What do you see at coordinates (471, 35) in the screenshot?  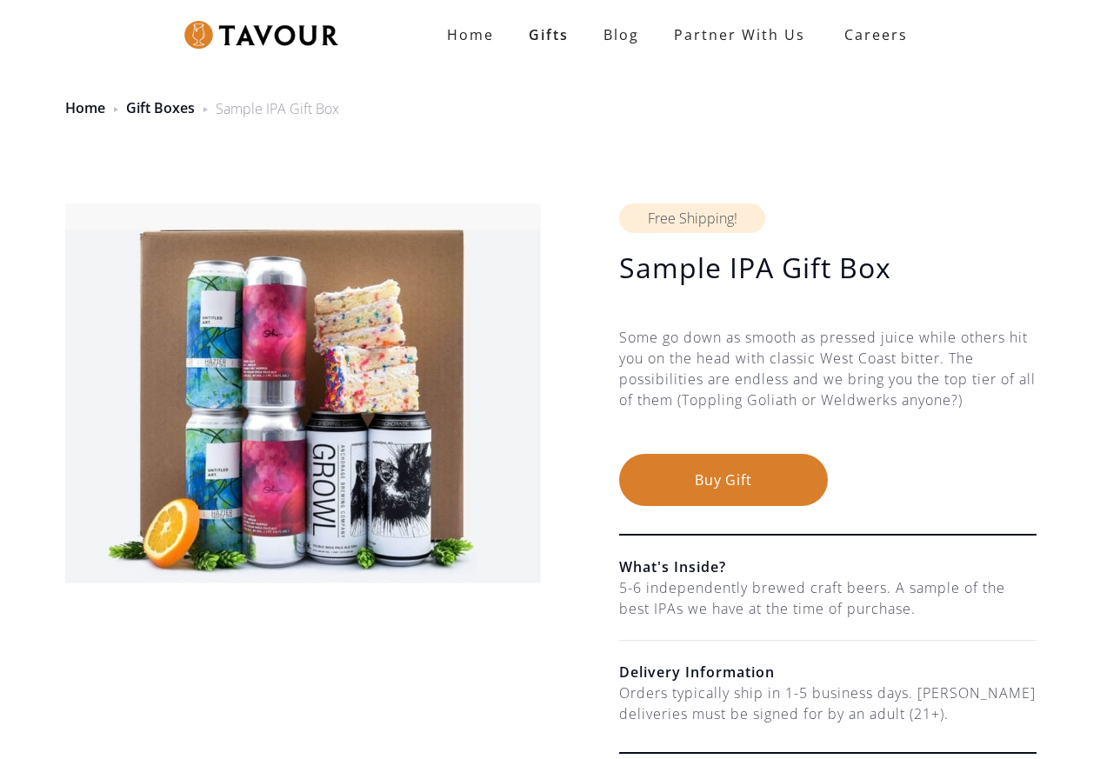 I see `strong: Home` at bounding box center [471, 35].